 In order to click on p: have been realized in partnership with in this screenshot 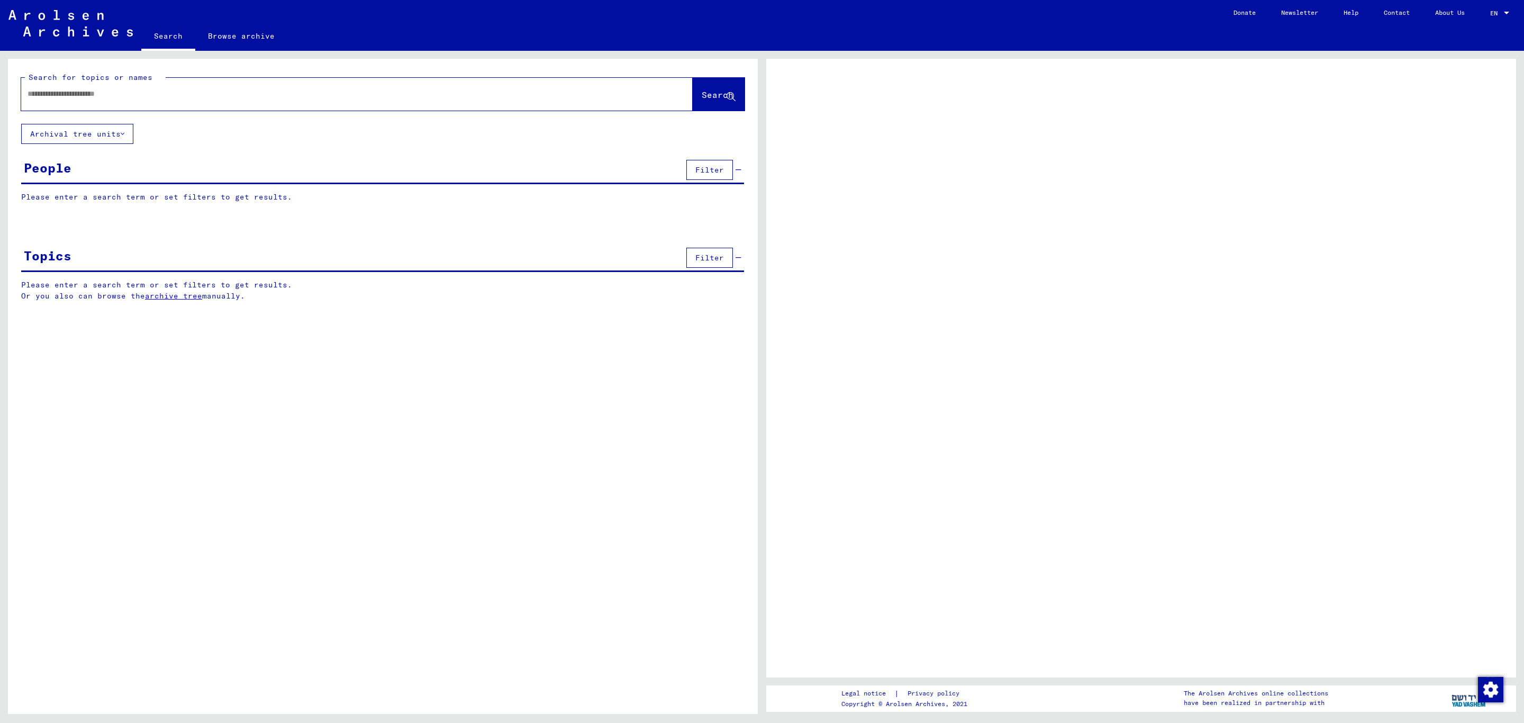, I will do `click(1256, 703)`.